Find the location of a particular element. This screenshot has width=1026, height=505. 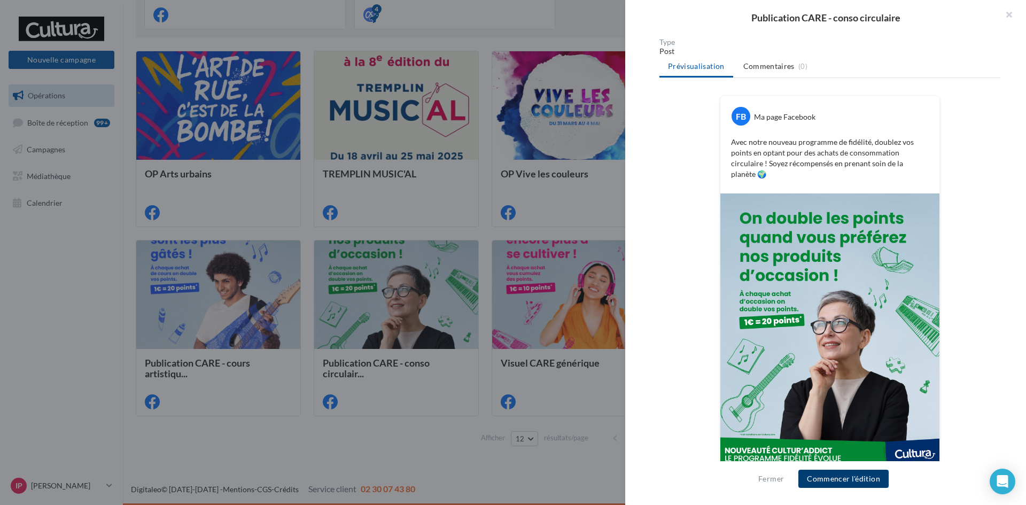

button: Commencer l'édition is located at coordinates (843, 479).